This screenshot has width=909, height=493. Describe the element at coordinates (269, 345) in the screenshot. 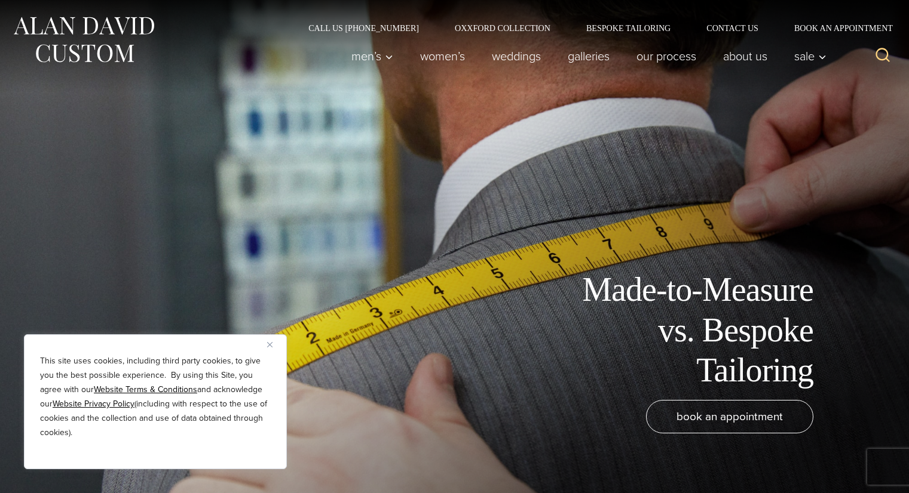

I see `img: Close` at that location.